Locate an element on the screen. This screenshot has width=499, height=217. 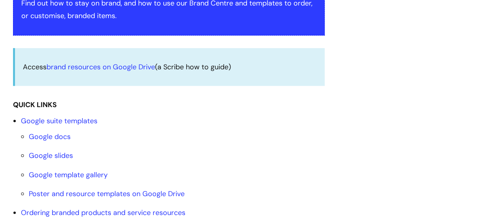
strong: QUICK LINKS is located at coordinates (35, 105).